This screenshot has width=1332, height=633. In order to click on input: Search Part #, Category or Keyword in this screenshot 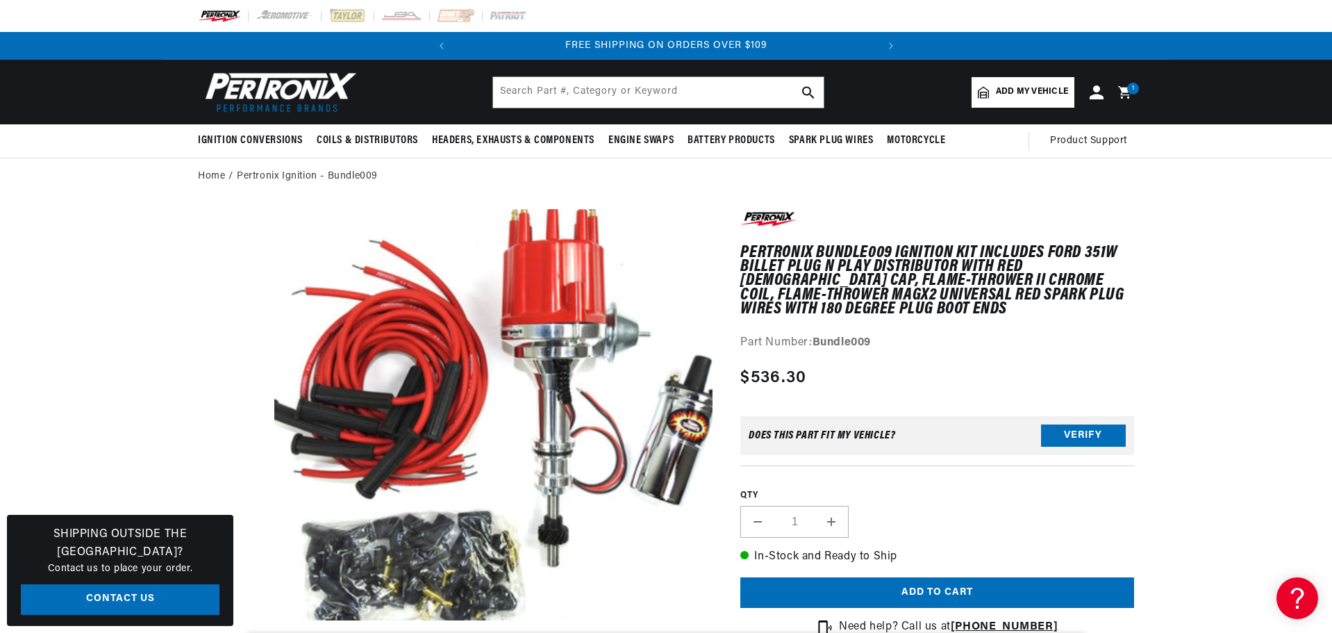, I will do `click(658, 92)`.